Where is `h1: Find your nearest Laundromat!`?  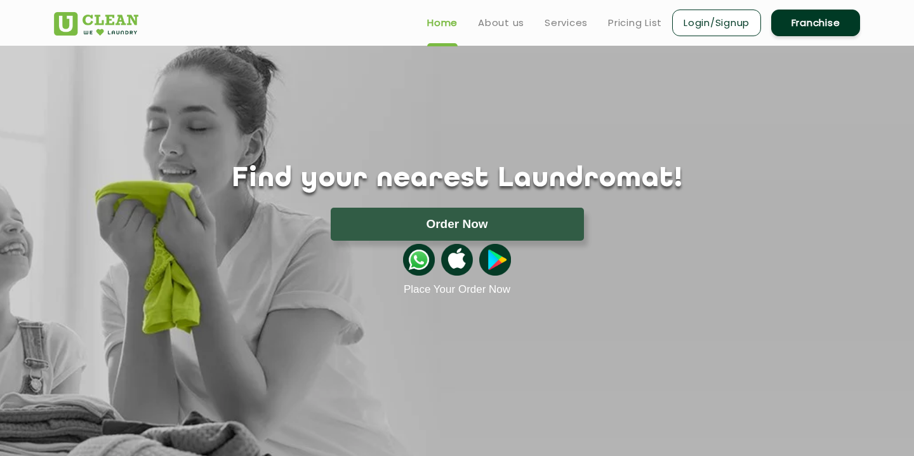
h1: Find your nearest Laundromat! is located at coordinates (457, 179).